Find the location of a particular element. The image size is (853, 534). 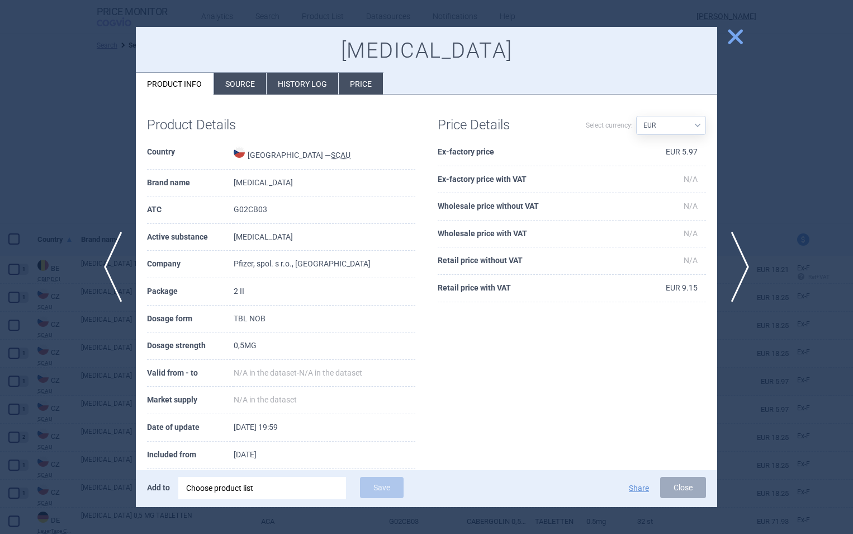

th: Market supply is located at coordinates (190, 400).